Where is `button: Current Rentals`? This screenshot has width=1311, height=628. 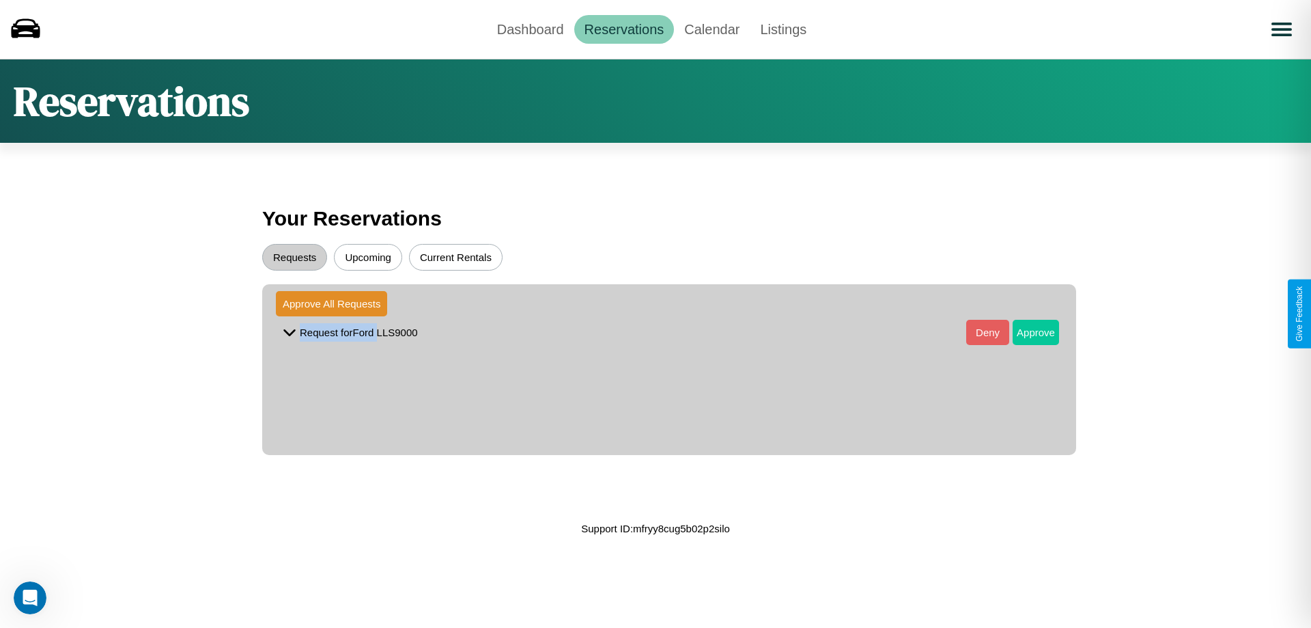
button: Current Rentals is located at coordinates (456, 257).